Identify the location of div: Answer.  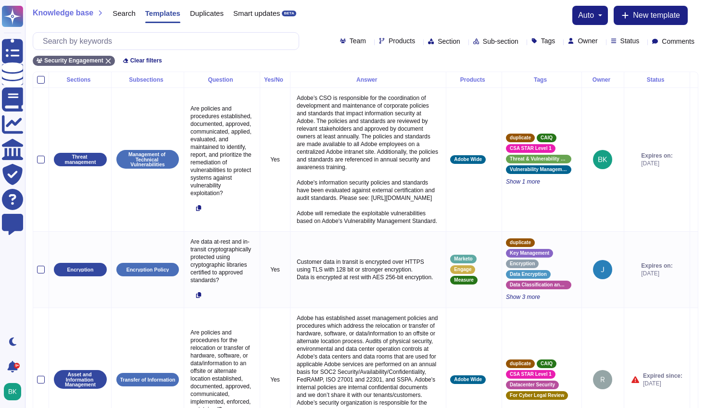
(368, 80).